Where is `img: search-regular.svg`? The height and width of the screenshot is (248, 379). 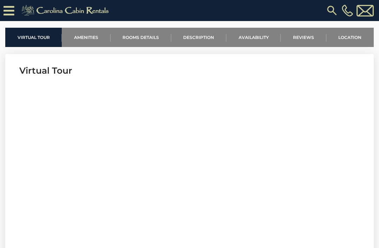
img: search-regular.svg is located at coordinates (332, 11).